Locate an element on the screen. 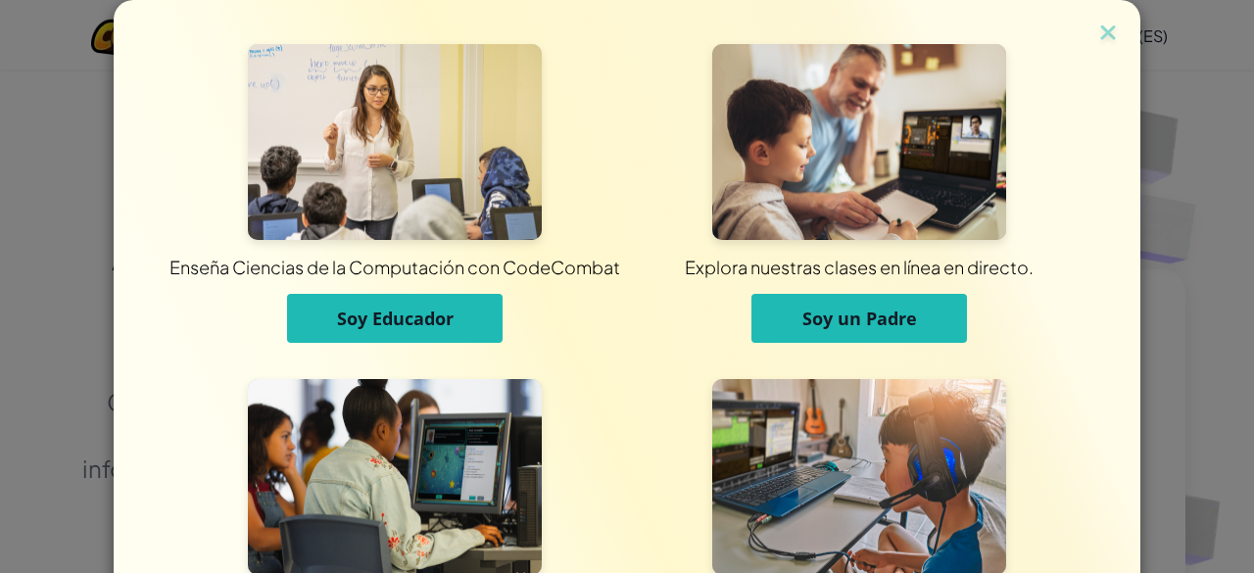 The image size is (1254, 573). img: Para educadores is located at coordinates (395, 142).